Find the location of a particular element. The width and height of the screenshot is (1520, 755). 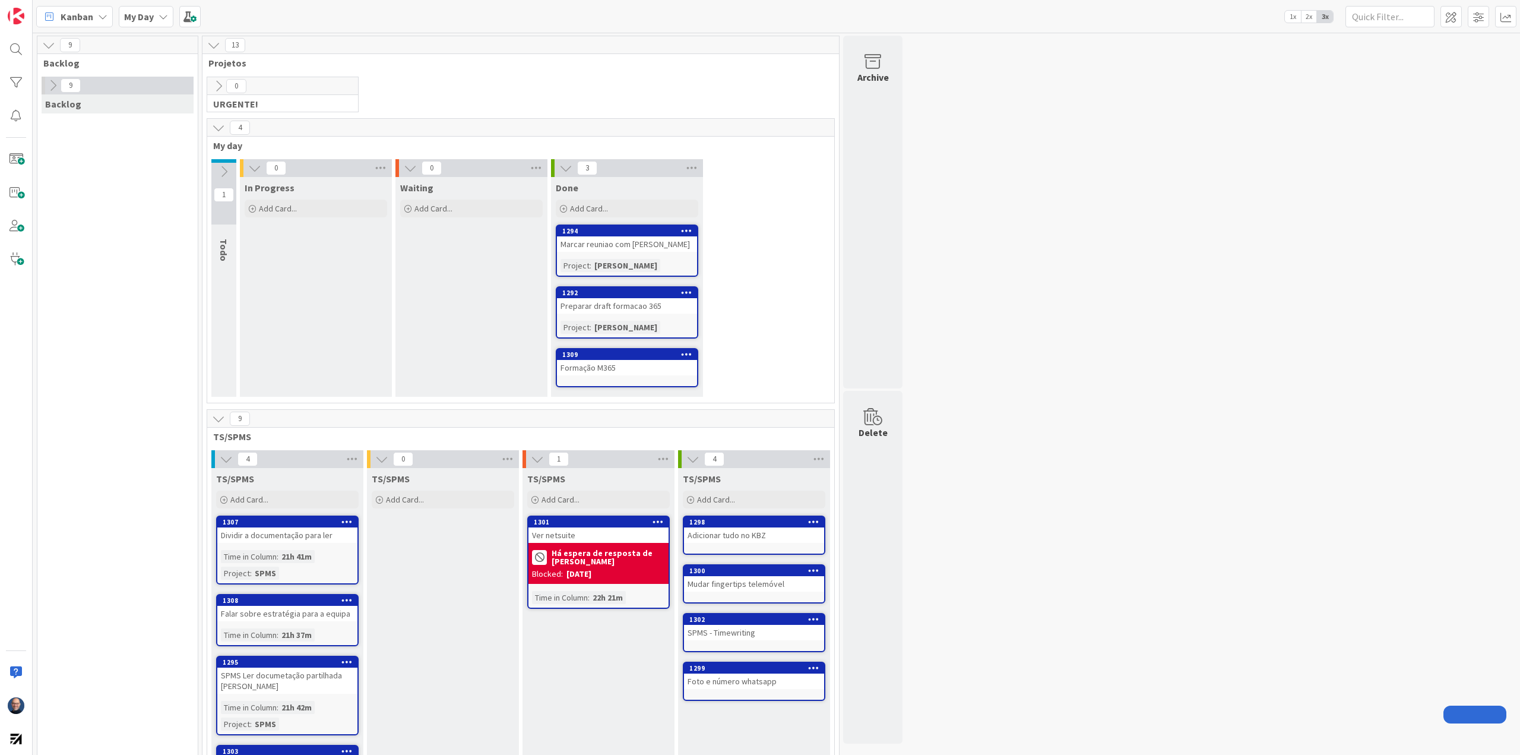

b: My Day is located at coordinates (139, 17).